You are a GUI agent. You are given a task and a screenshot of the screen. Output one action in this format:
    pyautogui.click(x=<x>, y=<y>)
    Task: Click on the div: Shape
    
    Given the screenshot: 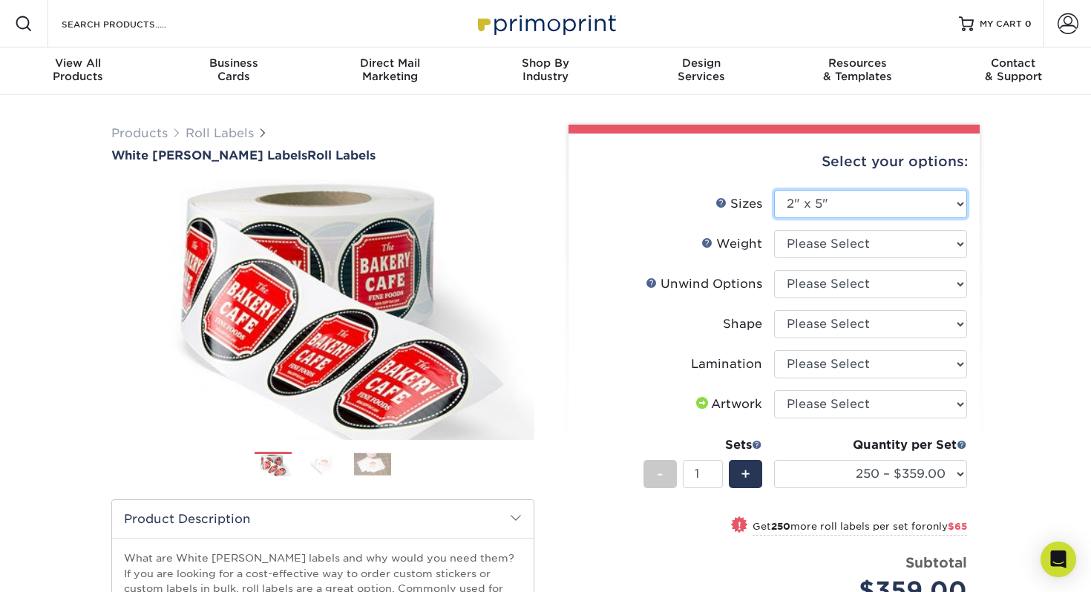 What is the action you would take?
    pyautogui.click(x=742, y=324)
    